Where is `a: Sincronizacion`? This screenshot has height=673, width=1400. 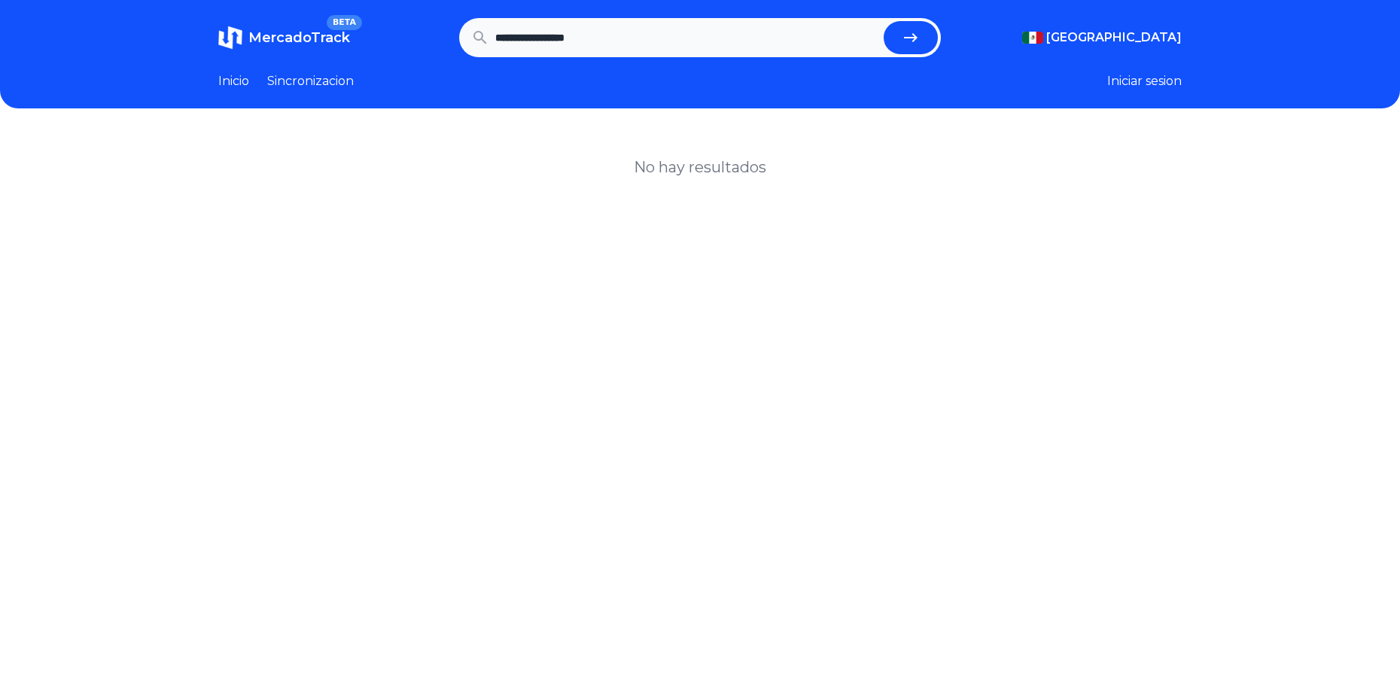 a: Sincronizacion is located at coordinates (310, 81).